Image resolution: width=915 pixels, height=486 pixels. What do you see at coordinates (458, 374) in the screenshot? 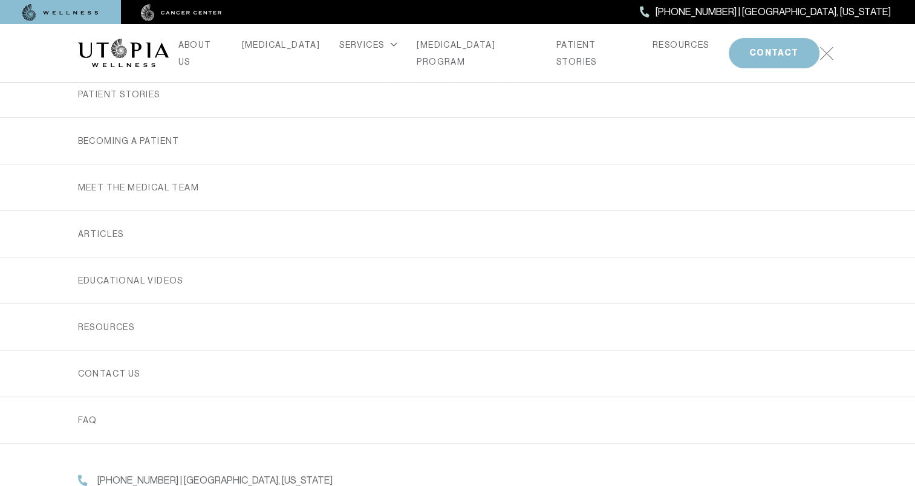
I see `a: Contact us` at bounding box center [458, 374].